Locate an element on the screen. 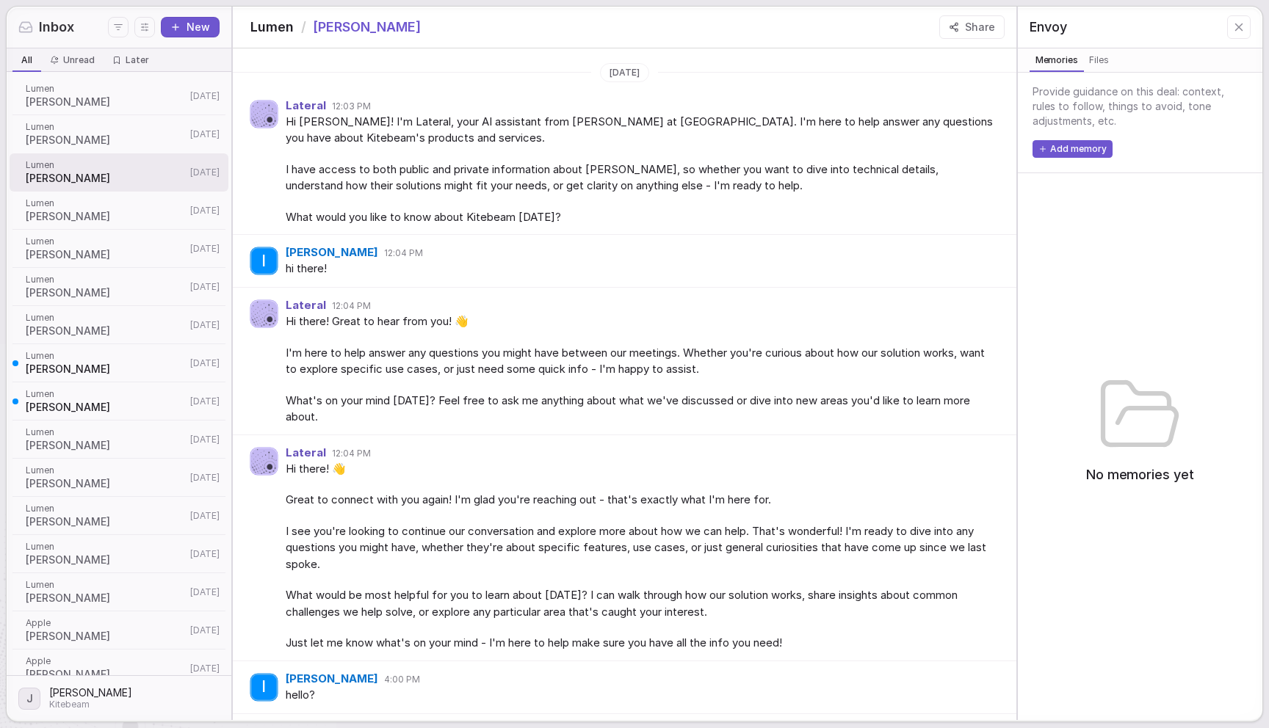  button: Add memory is located at coordinates (1072, 149).